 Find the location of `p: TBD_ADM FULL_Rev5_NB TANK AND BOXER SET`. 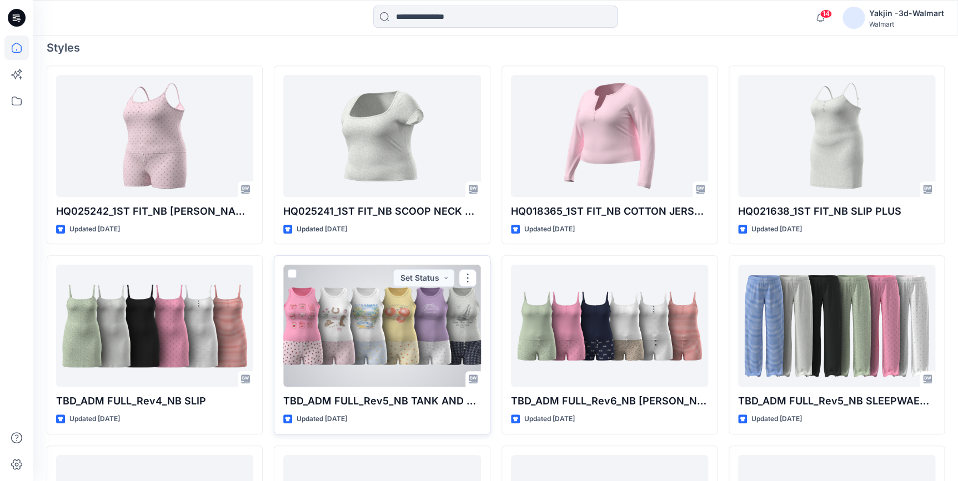

p: TBD_ADM FULL_Rev5_NB TANK AND BOXER SET is located at coordinates (382, 402).